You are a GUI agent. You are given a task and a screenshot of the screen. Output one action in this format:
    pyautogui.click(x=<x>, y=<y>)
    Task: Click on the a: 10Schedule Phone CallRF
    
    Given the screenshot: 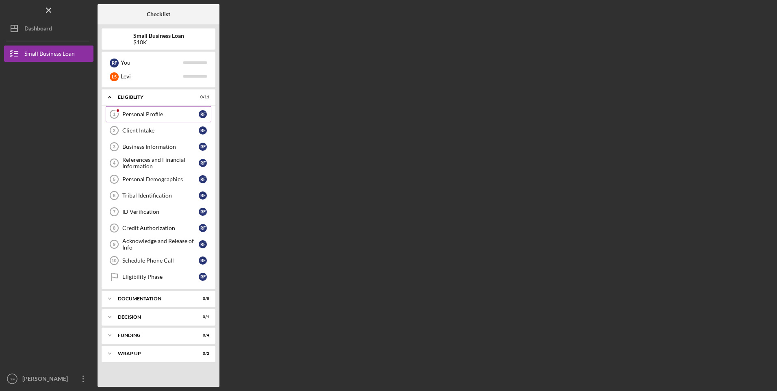 What is the action you would take?
    pyautogui.click(x=158, y=260)
    